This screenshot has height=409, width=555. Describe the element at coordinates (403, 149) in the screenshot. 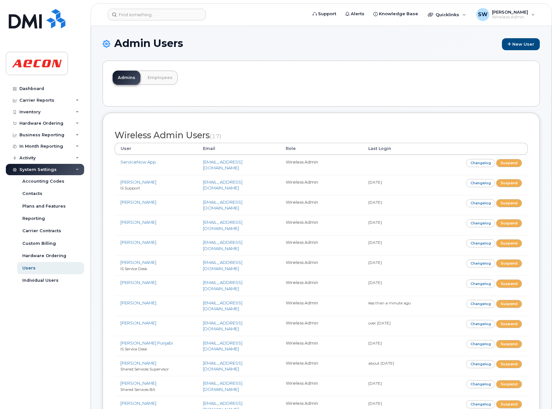

I see `th: Last Login` at that location.